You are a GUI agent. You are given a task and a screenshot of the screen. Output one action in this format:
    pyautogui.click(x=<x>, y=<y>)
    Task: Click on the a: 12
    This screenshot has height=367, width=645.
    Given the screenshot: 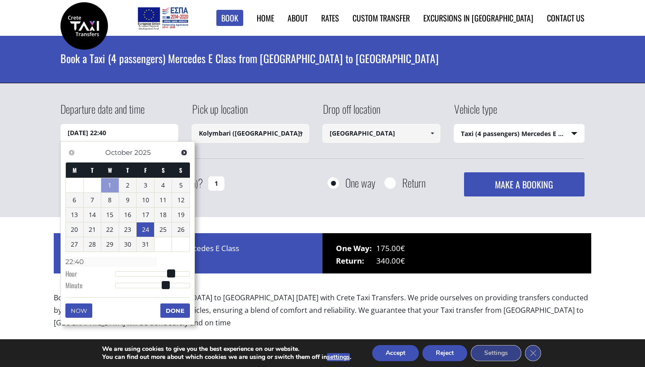 What is the action you would take?
    pyautogui.click(x=180, y=200)
    